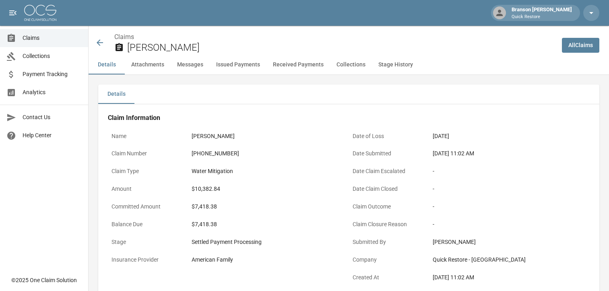  I want to click on a: AllClaims, so click(580, 45).